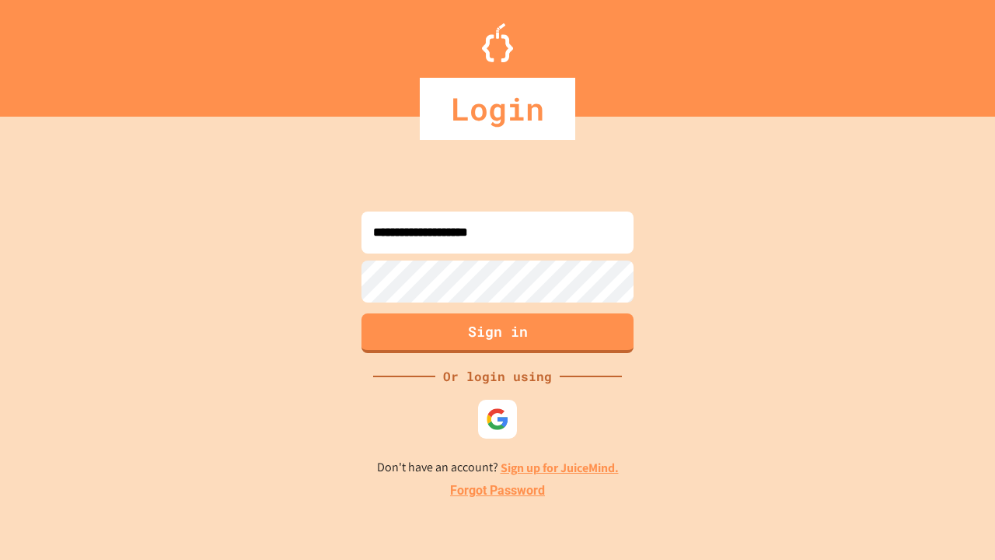 The height and width of the screenshot is (560, 995). Describe the element at coordinates (498, 43) in the screenshot. I see `img: Logo.svg` at that location.